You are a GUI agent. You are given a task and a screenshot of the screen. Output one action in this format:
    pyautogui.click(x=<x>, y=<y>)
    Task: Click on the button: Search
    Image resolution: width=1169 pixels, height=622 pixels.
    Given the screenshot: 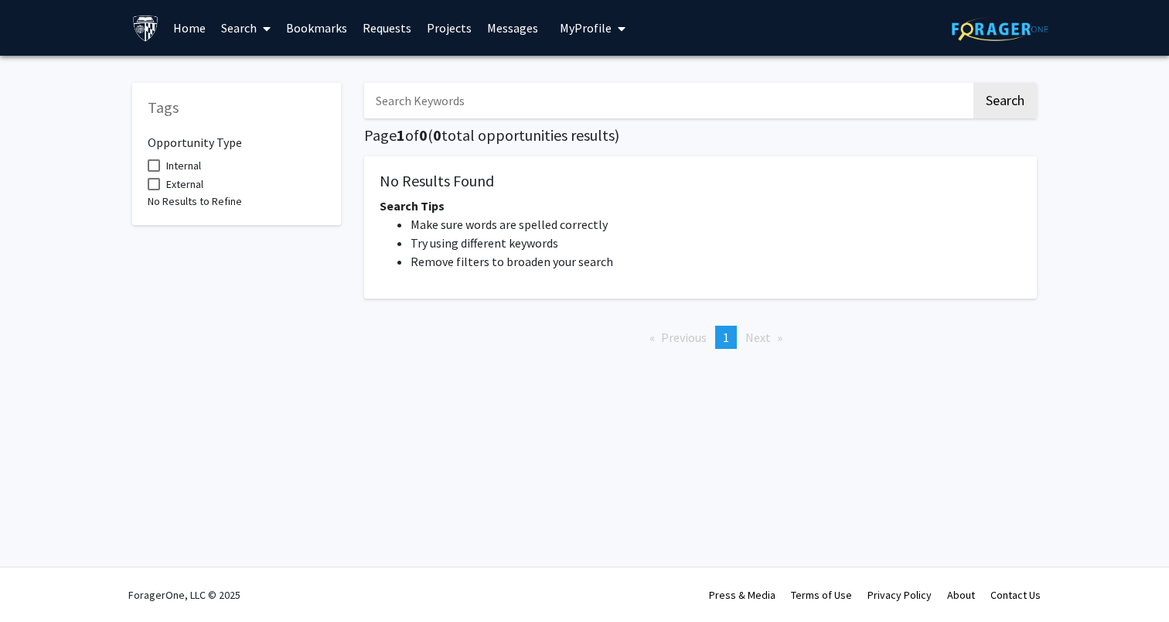 What is the action you would take?
    pyautogui.click(x=1005, y=100)
    